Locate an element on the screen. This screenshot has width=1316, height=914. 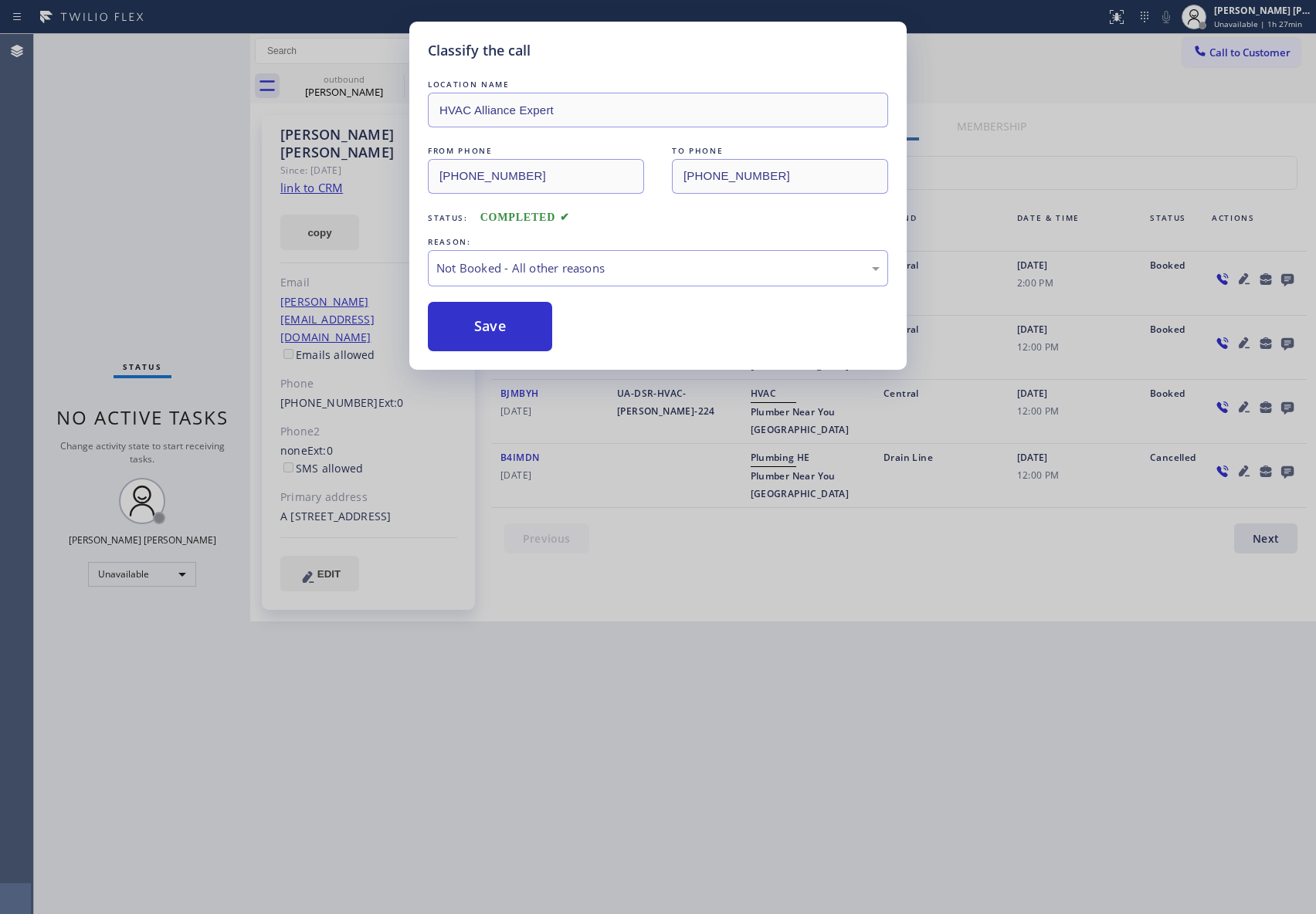
div: Not Booked - All other reasons is located at coordinates (658, 268).